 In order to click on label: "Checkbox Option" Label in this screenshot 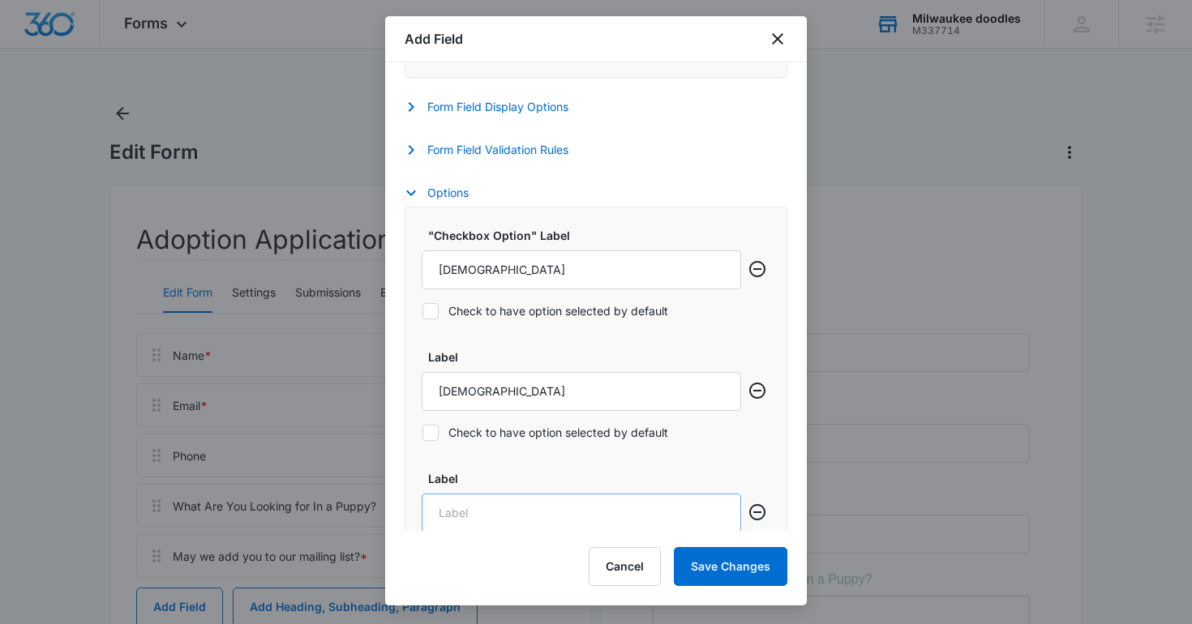, I will do `click(588, 235)`.